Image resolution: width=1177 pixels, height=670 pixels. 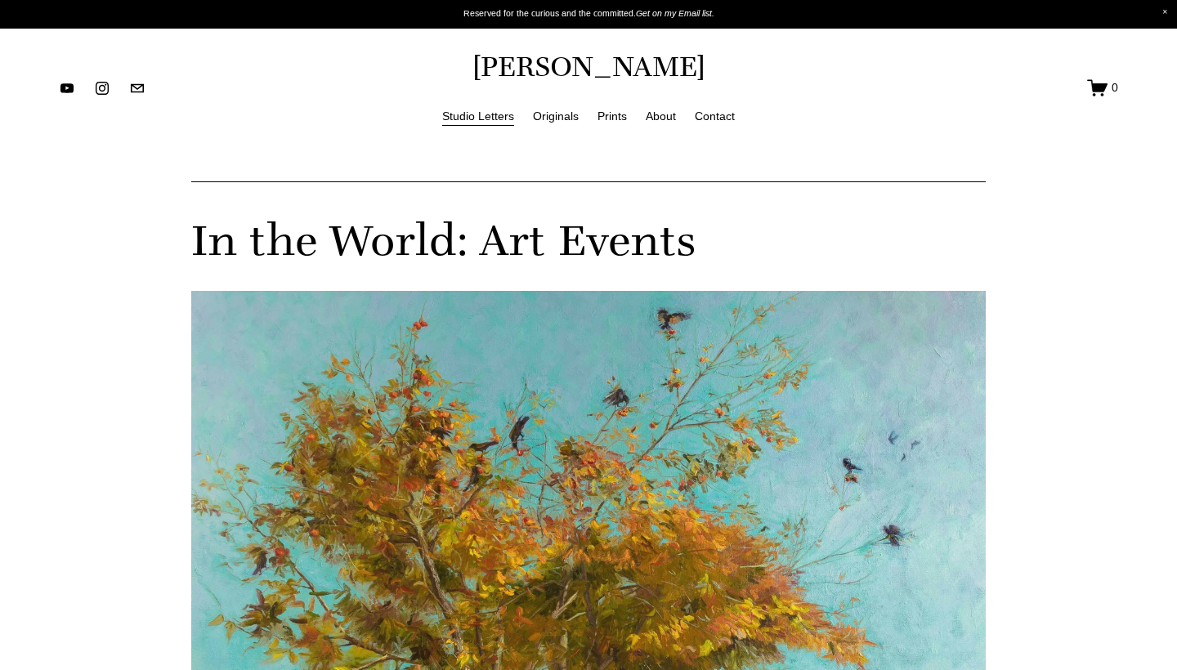 What do you see at coordinates (1115, 87) in the screenshot?
I see `span: 0` at bounding box center [1115, 87].